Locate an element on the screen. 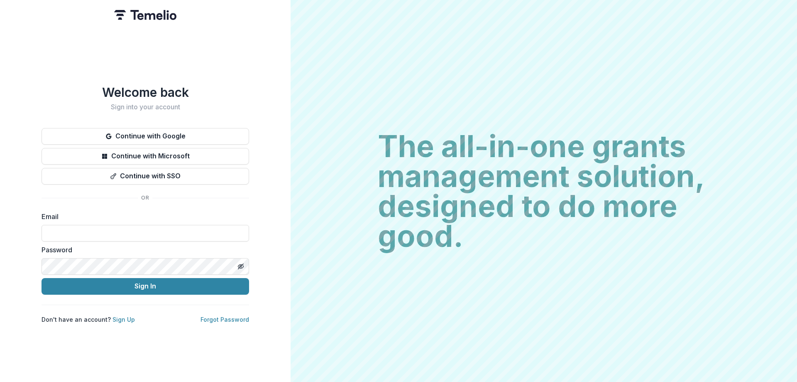 The image size is (797, 382). img: Temelio is located at coordinates (145, 15).